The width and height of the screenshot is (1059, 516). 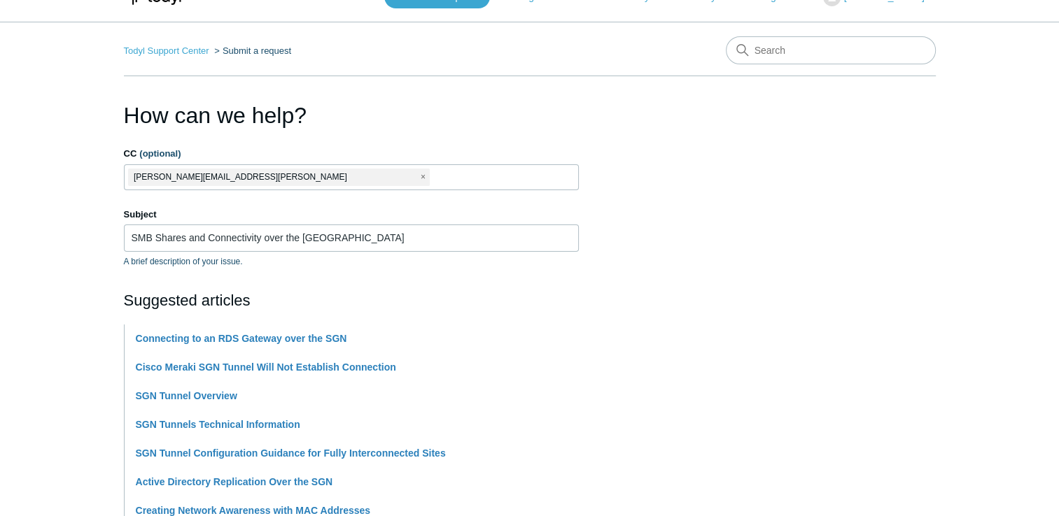 I want to click on a: SGN Tunnels Technical Information, so click(x=218, y=425).